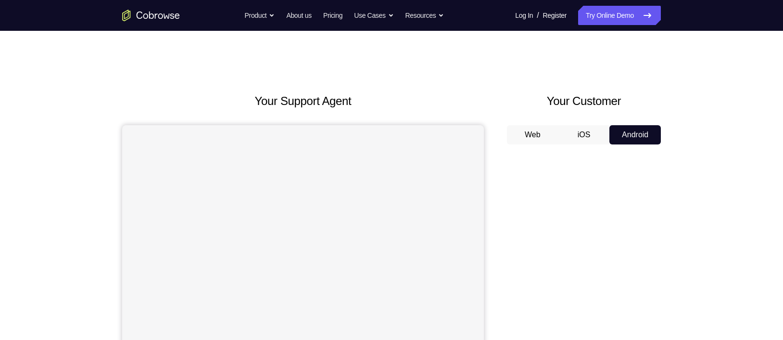  I want to click on button: Android, so click(635, 135).